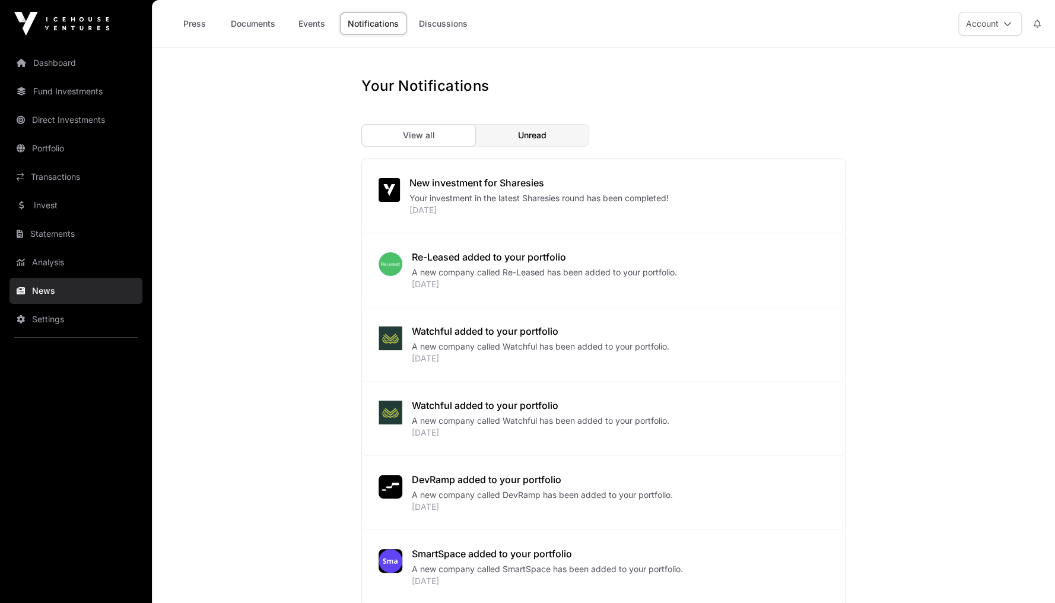  I want to click on div: A new company called Re-Leased has been added to your portfolio., so click(618, 272).